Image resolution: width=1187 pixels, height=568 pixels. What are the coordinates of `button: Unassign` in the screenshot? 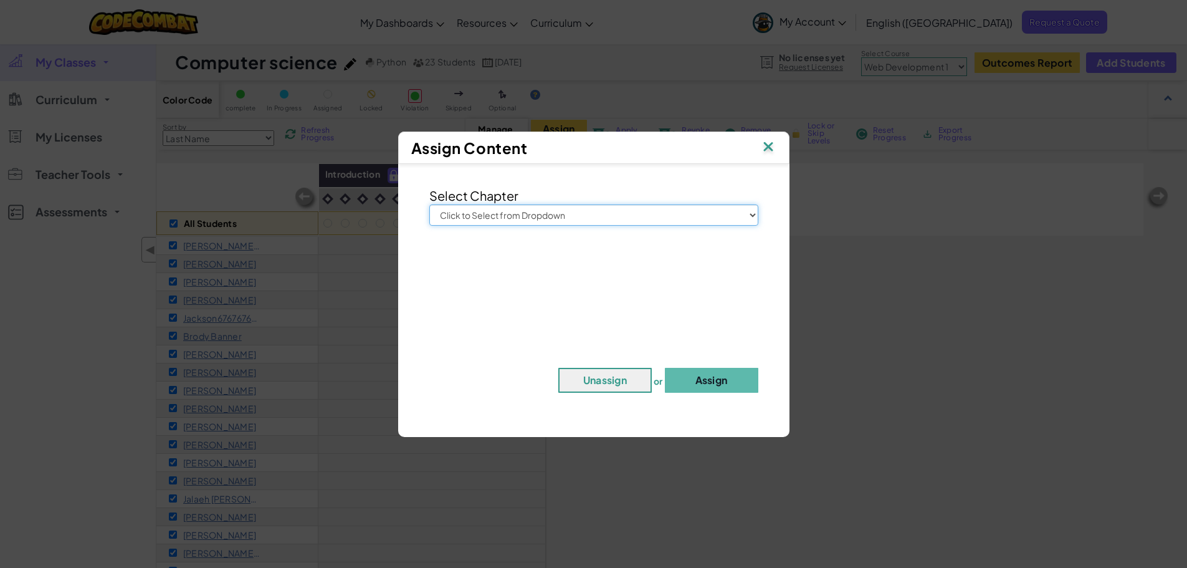 It's located at (605, 380).